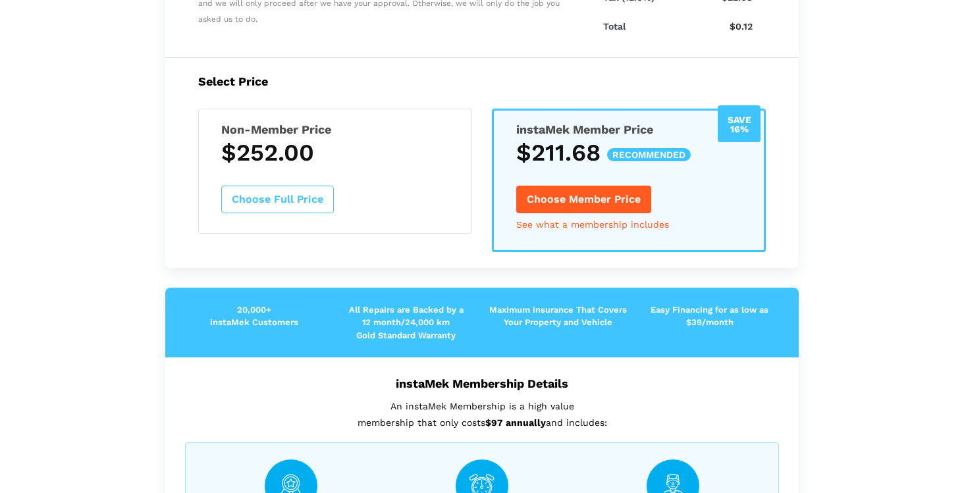 The width and height of the screenshot is (964, 493). I want to click on h3: $252.00, so click(335, 153).